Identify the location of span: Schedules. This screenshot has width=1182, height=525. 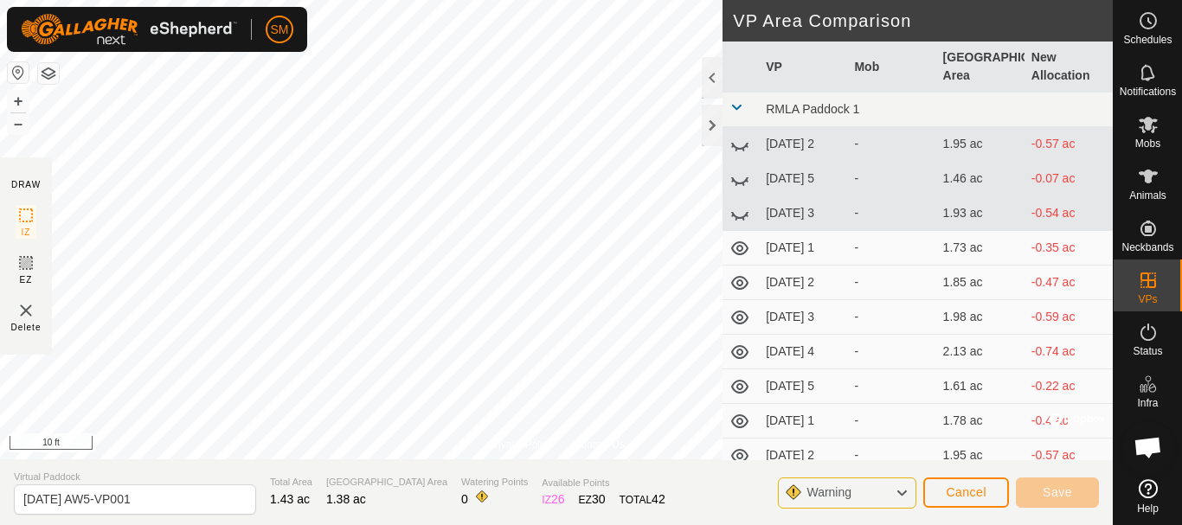
(1147, 40).